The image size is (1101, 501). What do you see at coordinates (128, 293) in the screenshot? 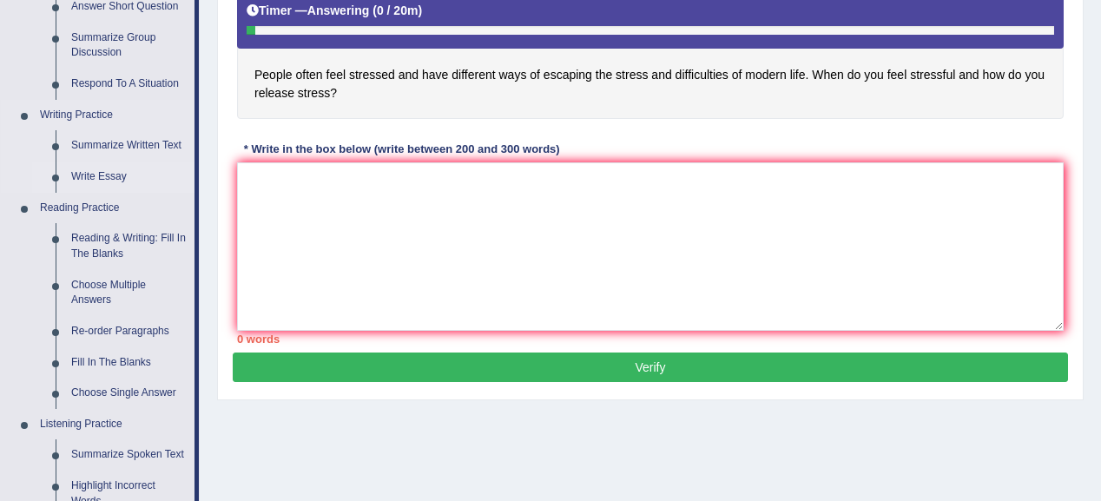
I see `a: Choose Multiple Answers` at bounding box center [128, 293].